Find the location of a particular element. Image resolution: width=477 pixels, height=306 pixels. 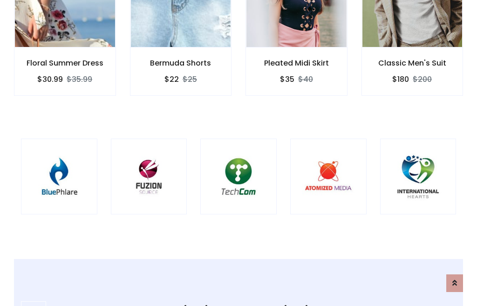

del: $200 is located at coordinates (422, 79).